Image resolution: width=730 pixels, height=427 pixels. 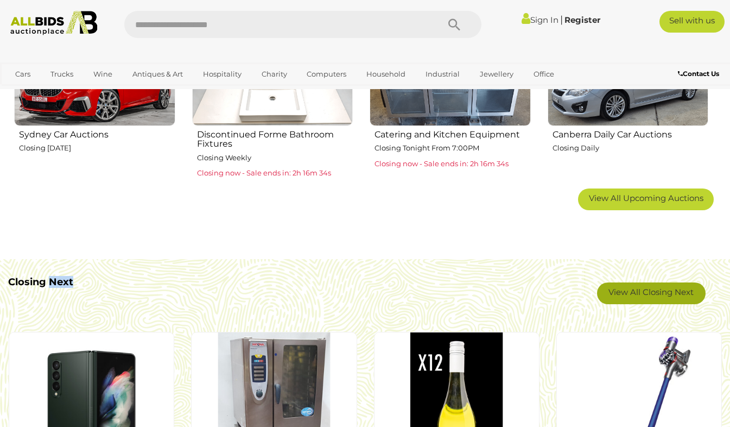 What do you see at coordinates (275, 138) in the screenshot?
I see `h2: Discontinued Forme Bathroom Fixtures` at bounding box center [275, 138].